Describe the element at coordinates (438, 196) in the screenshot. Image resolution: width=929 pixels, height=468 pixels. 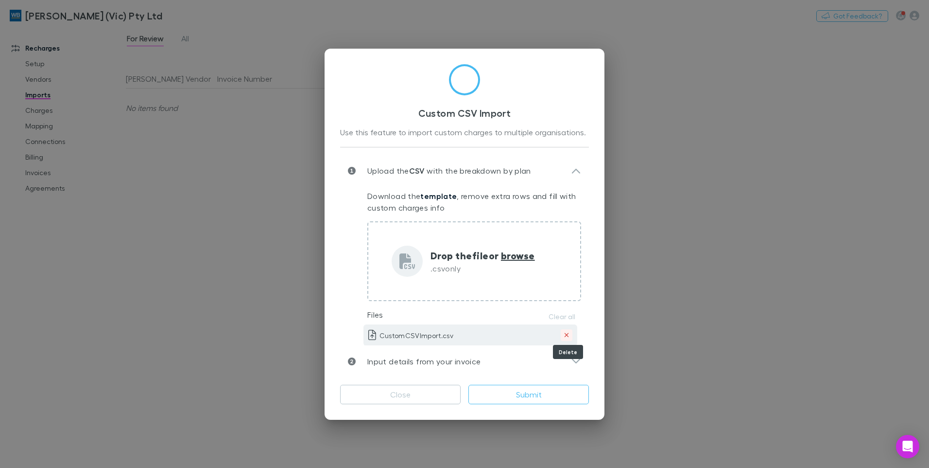
I see `a: template` at that location.